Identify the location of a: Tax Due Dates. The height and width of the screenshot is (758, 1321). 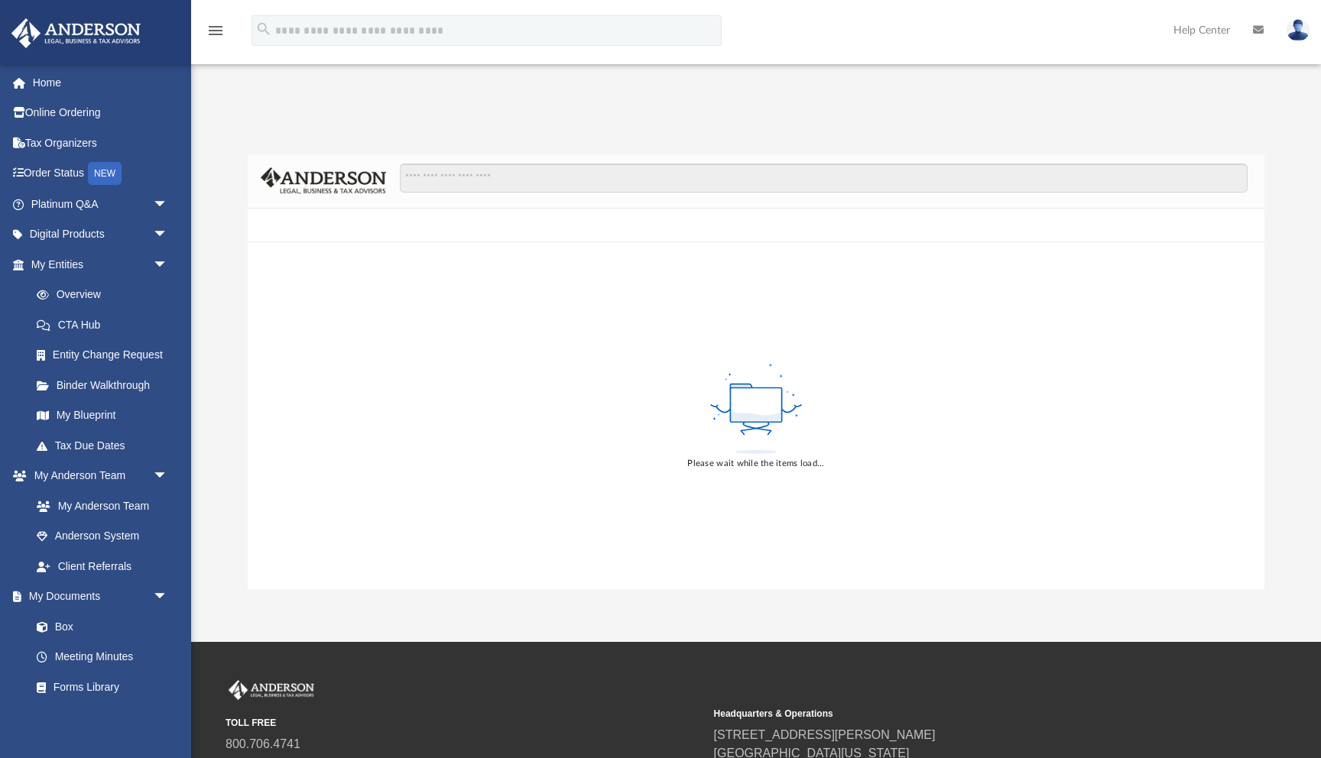
(106, 446).